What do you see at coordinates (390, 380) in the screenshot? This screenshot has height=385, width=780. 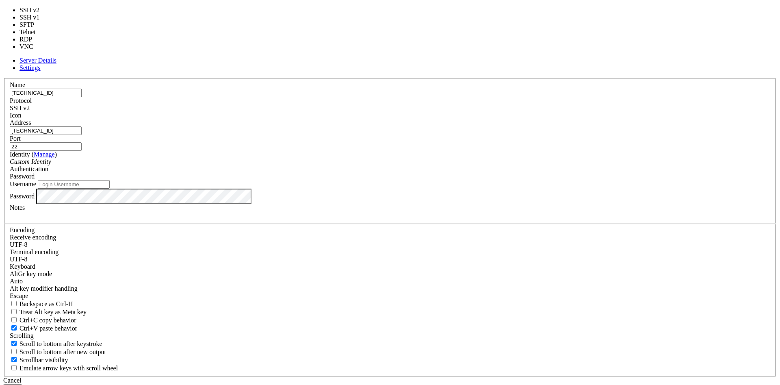 I see `div: Cancel` at bounding box center [390, 380].